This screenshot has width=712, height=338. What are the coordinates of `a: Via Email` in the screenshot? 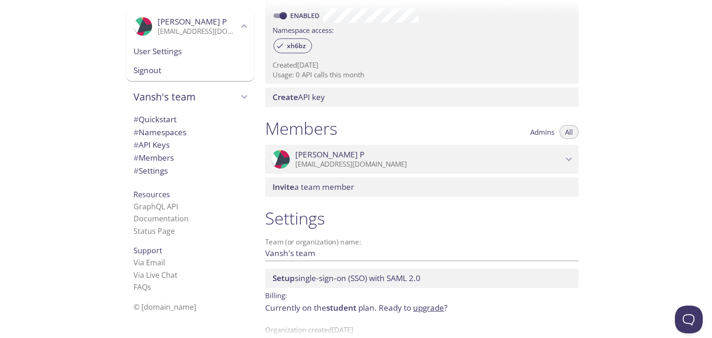 It's located at (149, 263).